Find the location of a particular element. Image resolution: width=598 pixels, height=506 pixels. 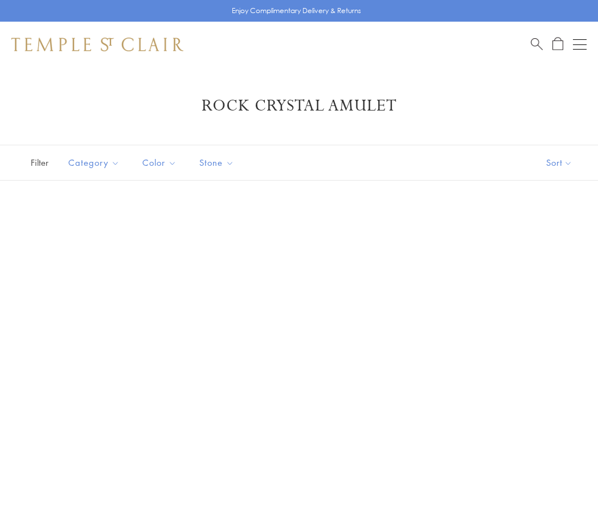

button: Stone is located at coordinates (216, 162).